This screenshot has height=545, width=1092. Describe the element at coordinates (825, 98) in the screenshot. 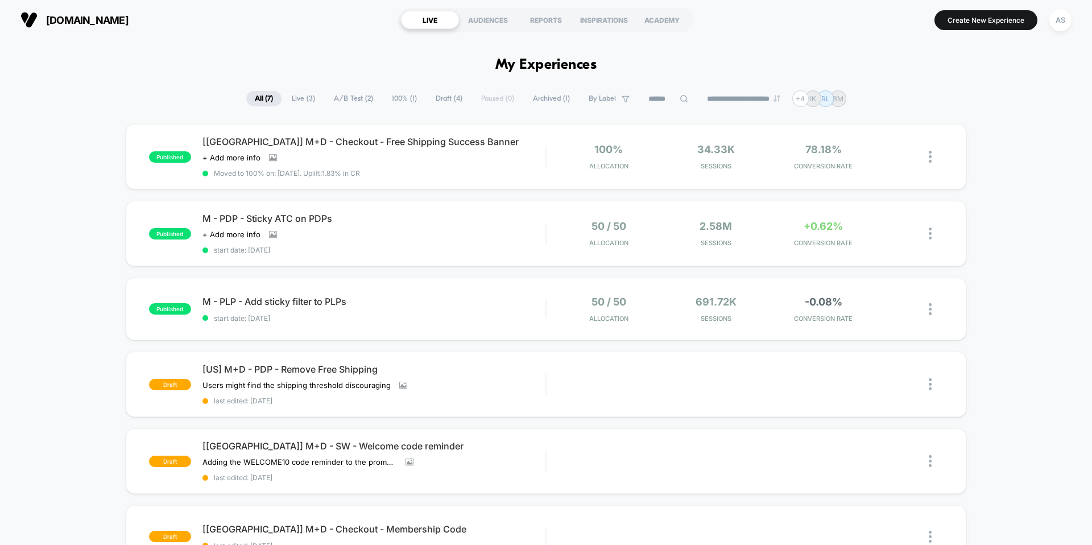

I see `p: RL` at that location.